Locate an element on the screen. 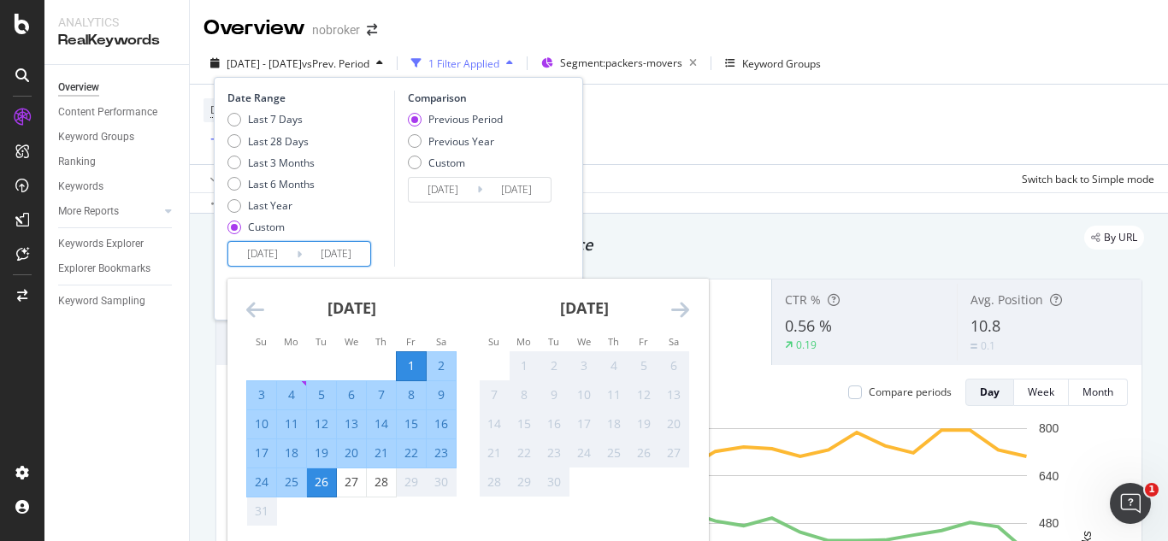  div: 7 is located at coordinates (381, 395).